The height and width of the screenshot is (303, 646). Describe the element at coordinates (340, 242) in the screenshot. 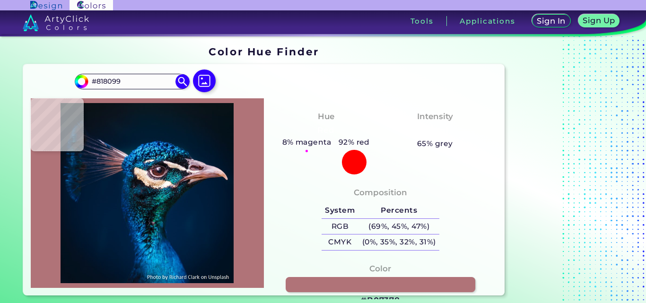

I see `h5: CMYK` at that location.